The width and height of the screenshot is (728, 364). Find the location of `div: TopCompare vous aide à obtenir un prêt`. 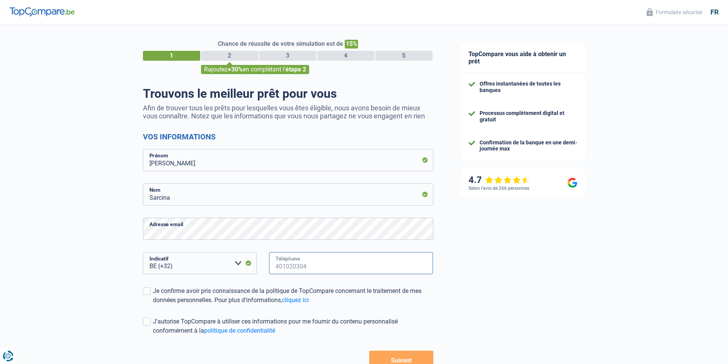

div: TopCompare vous aide à obtenir un prêt is located at coordinates (523, 58).